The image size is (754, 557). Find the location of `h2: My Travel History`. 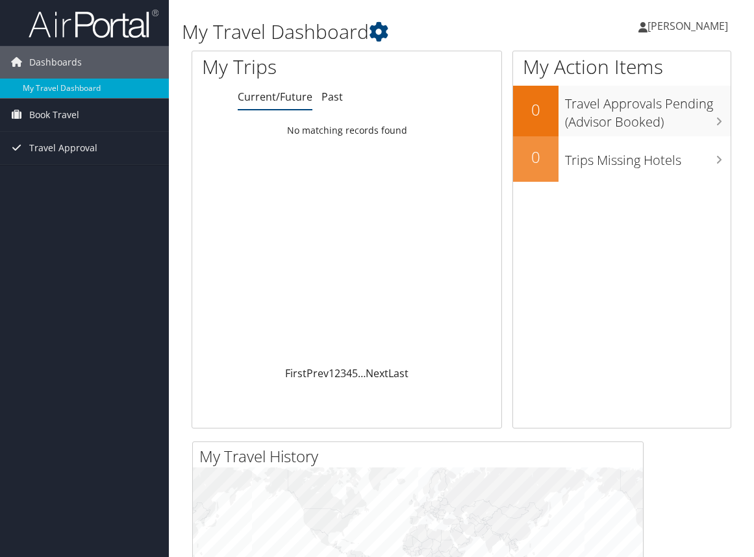

h2: My Travel History is located at coordinates (421, 457).